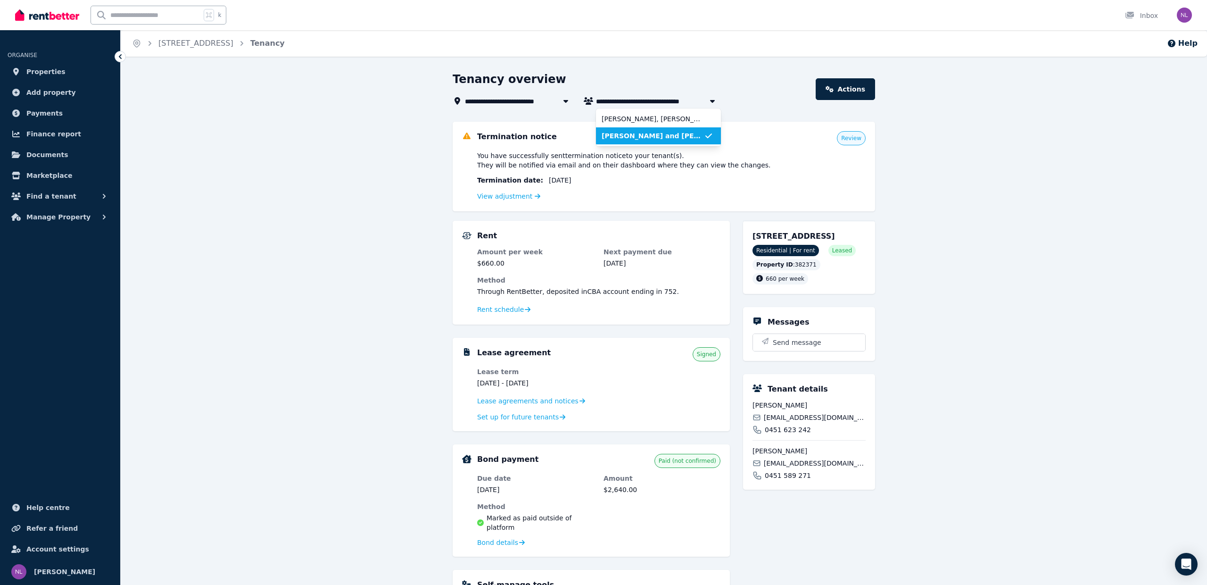 The height and width of the screenshot is (585, 1207). I want to click on dt: Next payment due, so click(662, 252).